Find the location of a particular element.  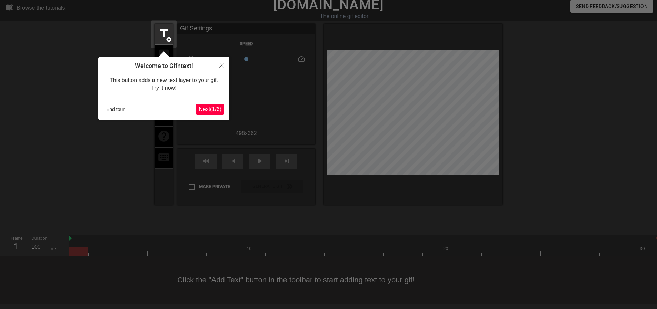

h4: Welcome to Gifntext! is located at coordinates (164, 66).